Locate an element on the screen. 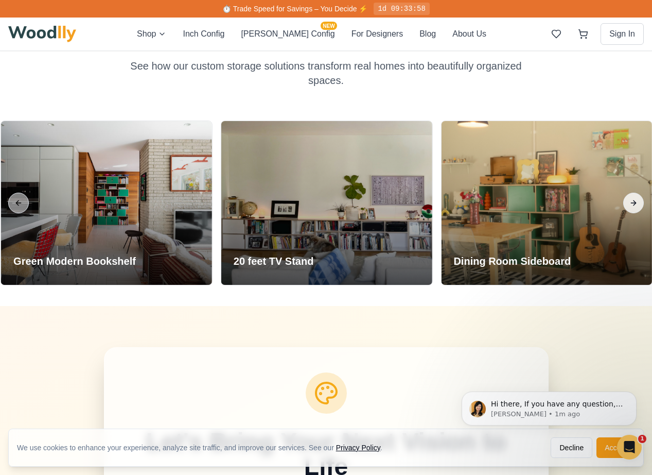 This screenshot has height=475, width=652. h3: 20 feet TV Stand is located at coordinates (274, 261).